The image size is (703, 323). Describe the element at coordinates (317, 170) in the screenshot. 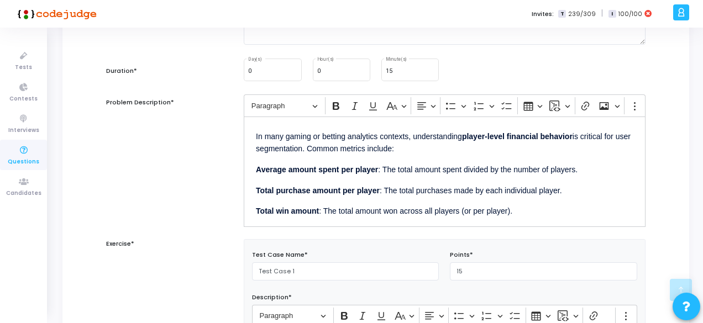

I see `strong: Average amount spent per player` at that location.